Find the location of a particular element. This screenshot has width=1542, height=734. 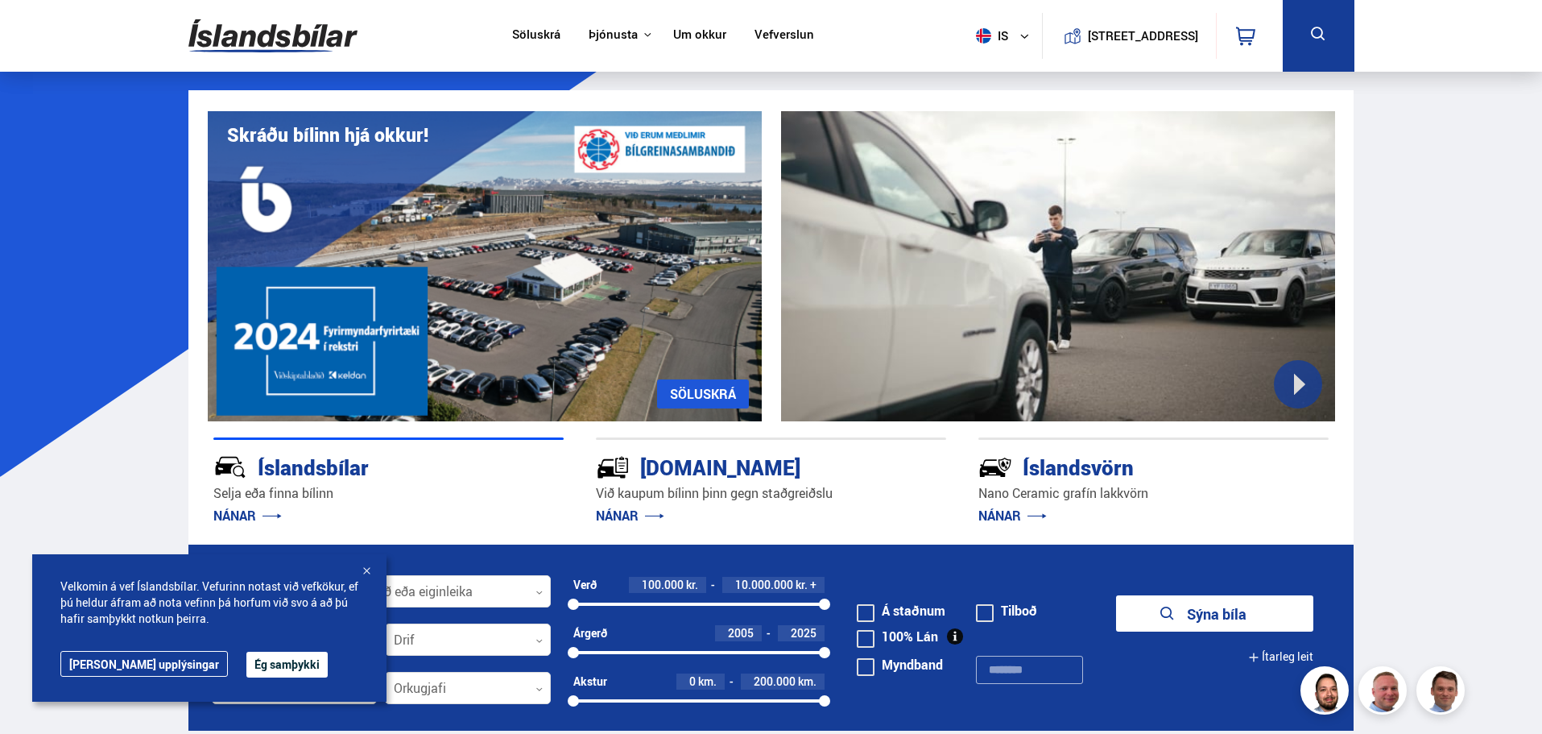

div: Árgerð is located at coordinates (590, 633).